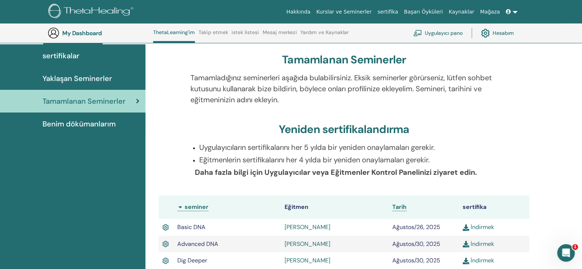  Describe the element at coordinates (399, 207) in the screenshot. I see `a: Tarih` at that location.